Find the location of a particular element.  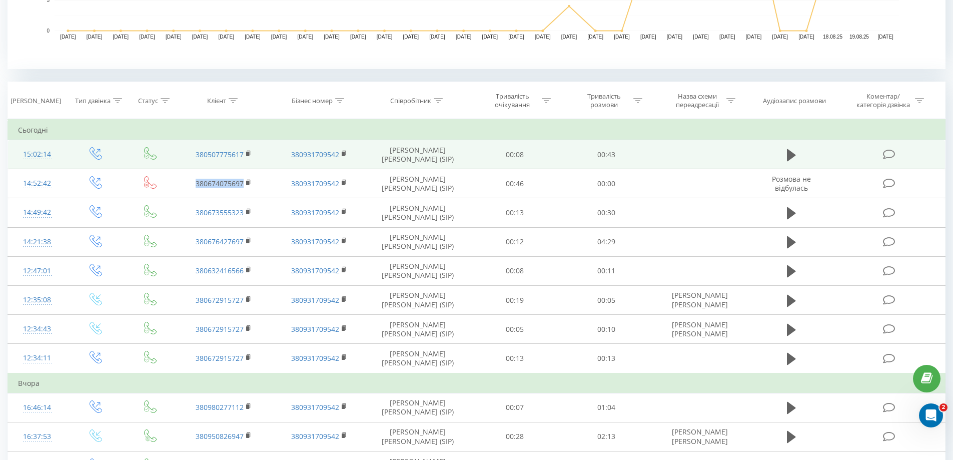

div: 12:34:11 is located at coordinates (37, 358).